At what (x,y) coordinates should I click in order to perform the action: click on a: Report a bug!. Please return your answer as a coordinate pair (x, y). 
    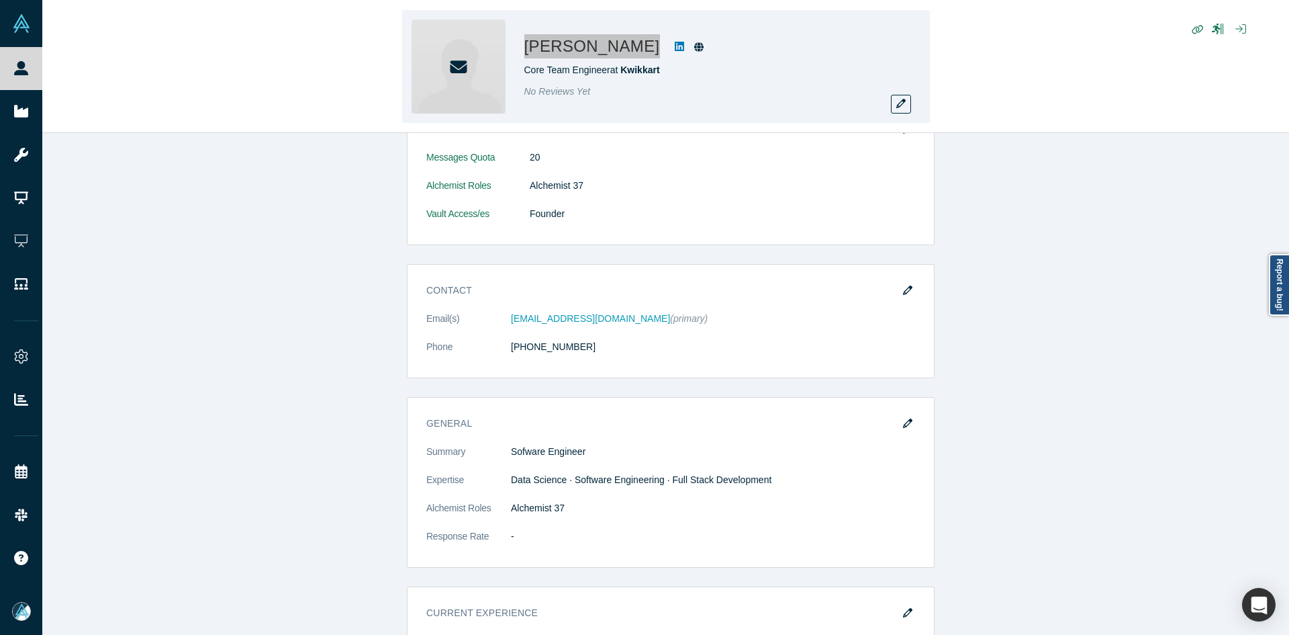
    Looking at the image, I should click on (1279, 285).